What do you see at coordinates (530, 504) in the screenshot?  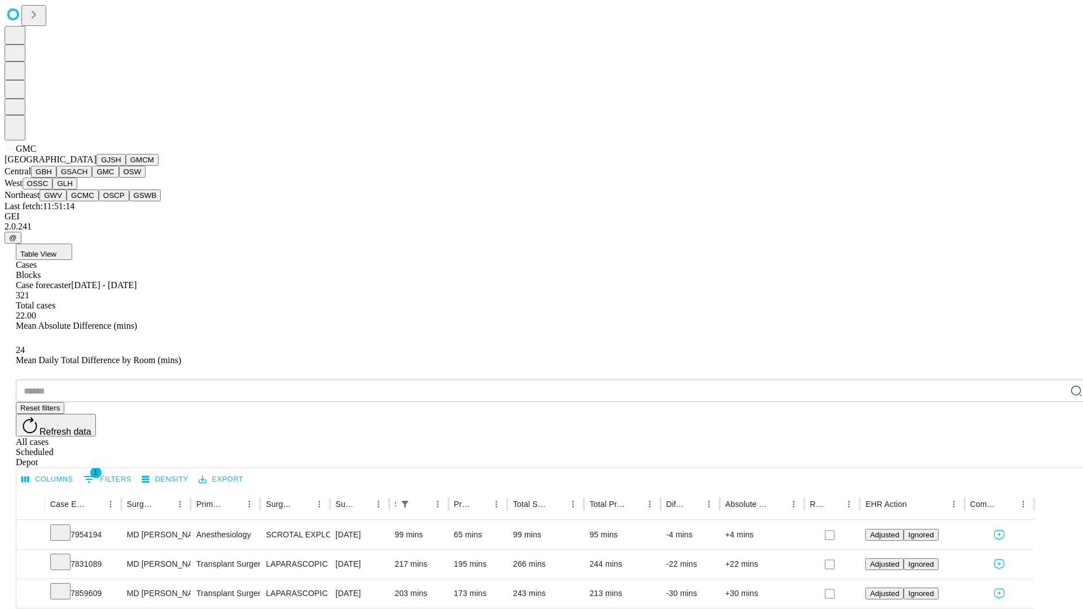 I see `div: Total Scheduled Duration` at bounding box center [530, 504].